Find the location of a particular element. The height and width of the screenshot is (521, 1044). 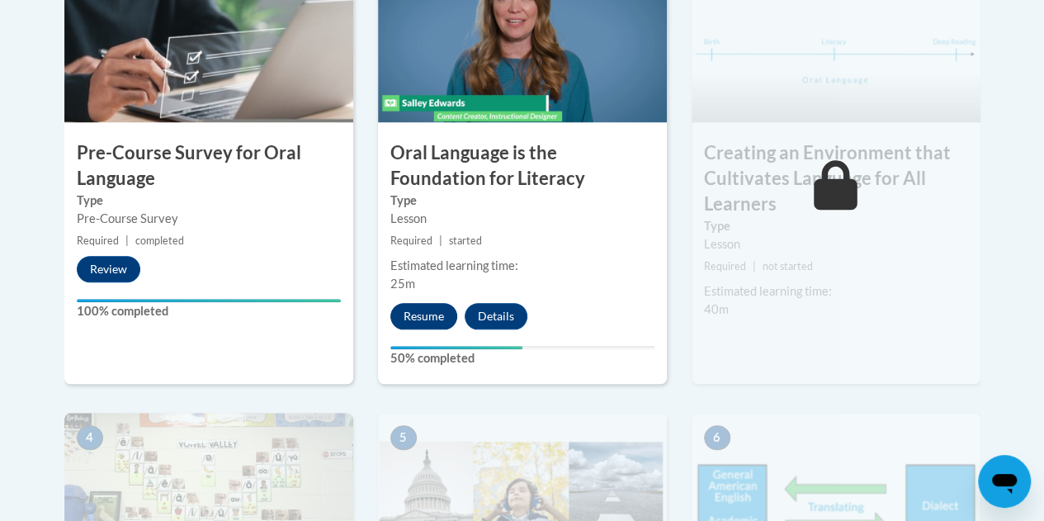

label: 100% completed is located at coordinates (209, 311).